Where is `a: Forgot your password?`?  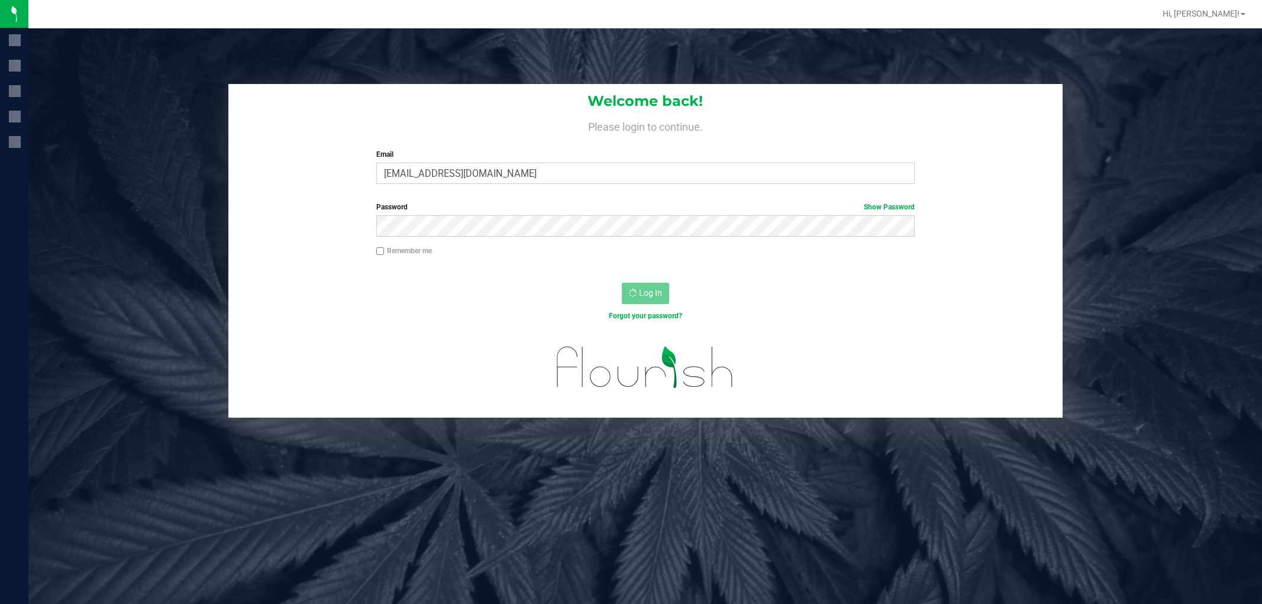
a: Forgot your password? is located at coordinates (646, 316).